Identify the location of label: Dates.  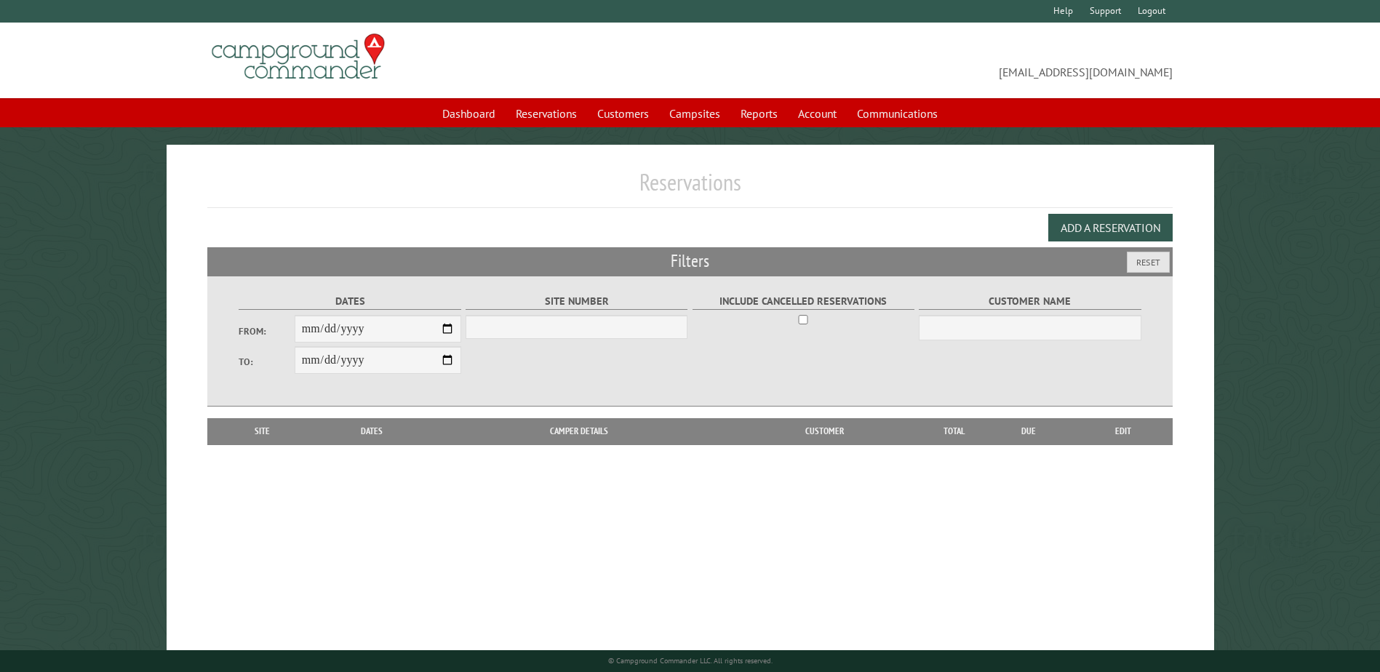
(349, 301).